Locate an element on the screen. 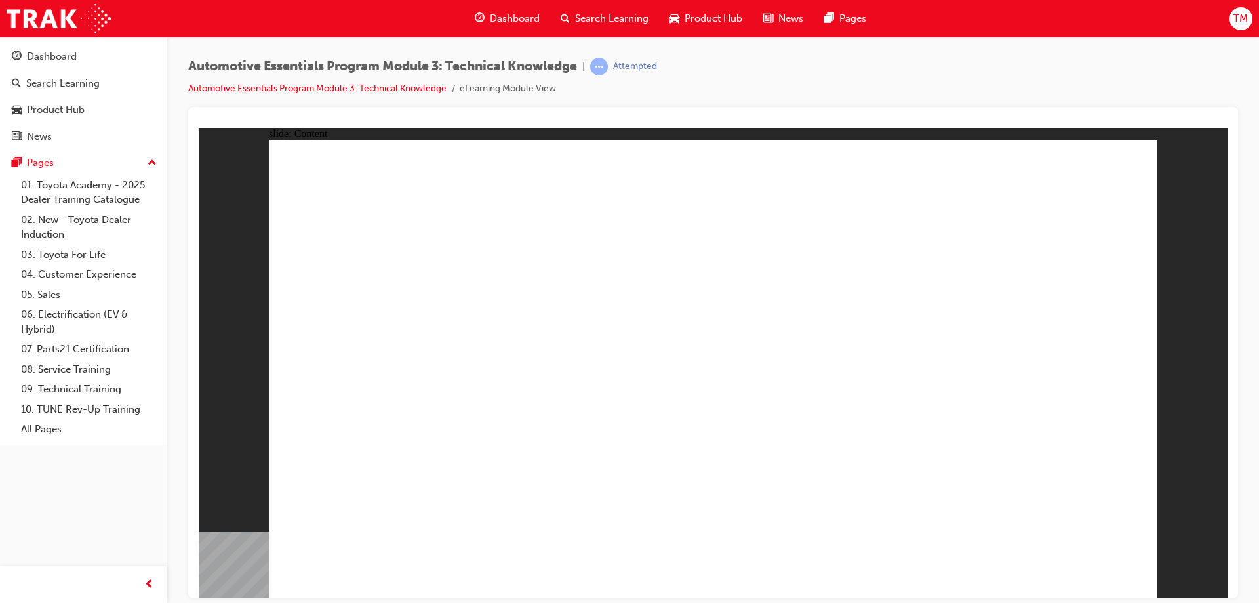 This screenshot has width=1259, height=603. img: Trak is located at coordinates (58, 18).